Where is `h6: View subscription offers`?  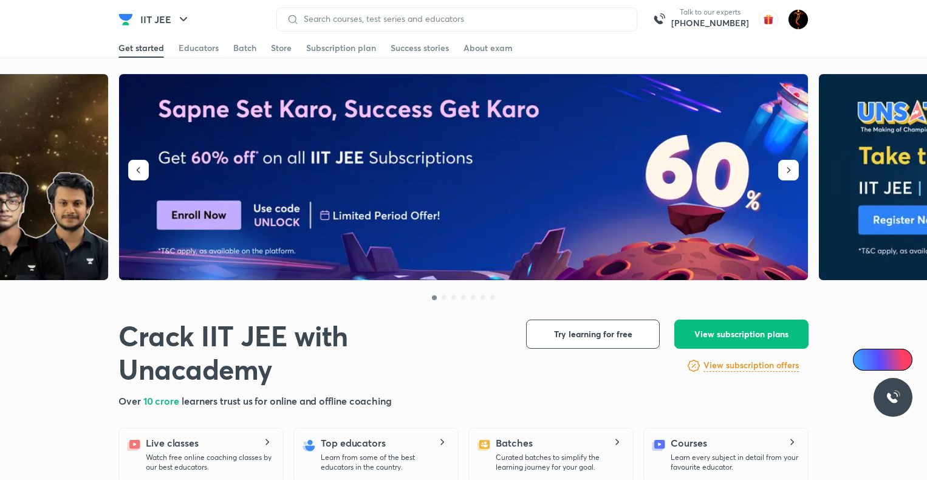
h6: View subscription offers is located at coordinates (751, 365).